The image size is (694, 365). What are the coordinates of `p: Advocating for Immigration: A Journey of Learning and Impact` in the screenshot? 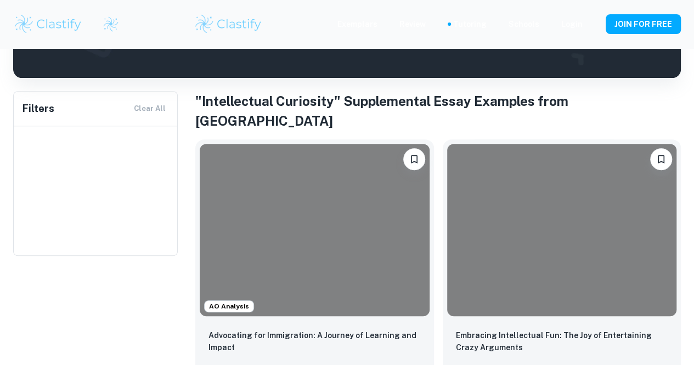 It's located at (314, 341).